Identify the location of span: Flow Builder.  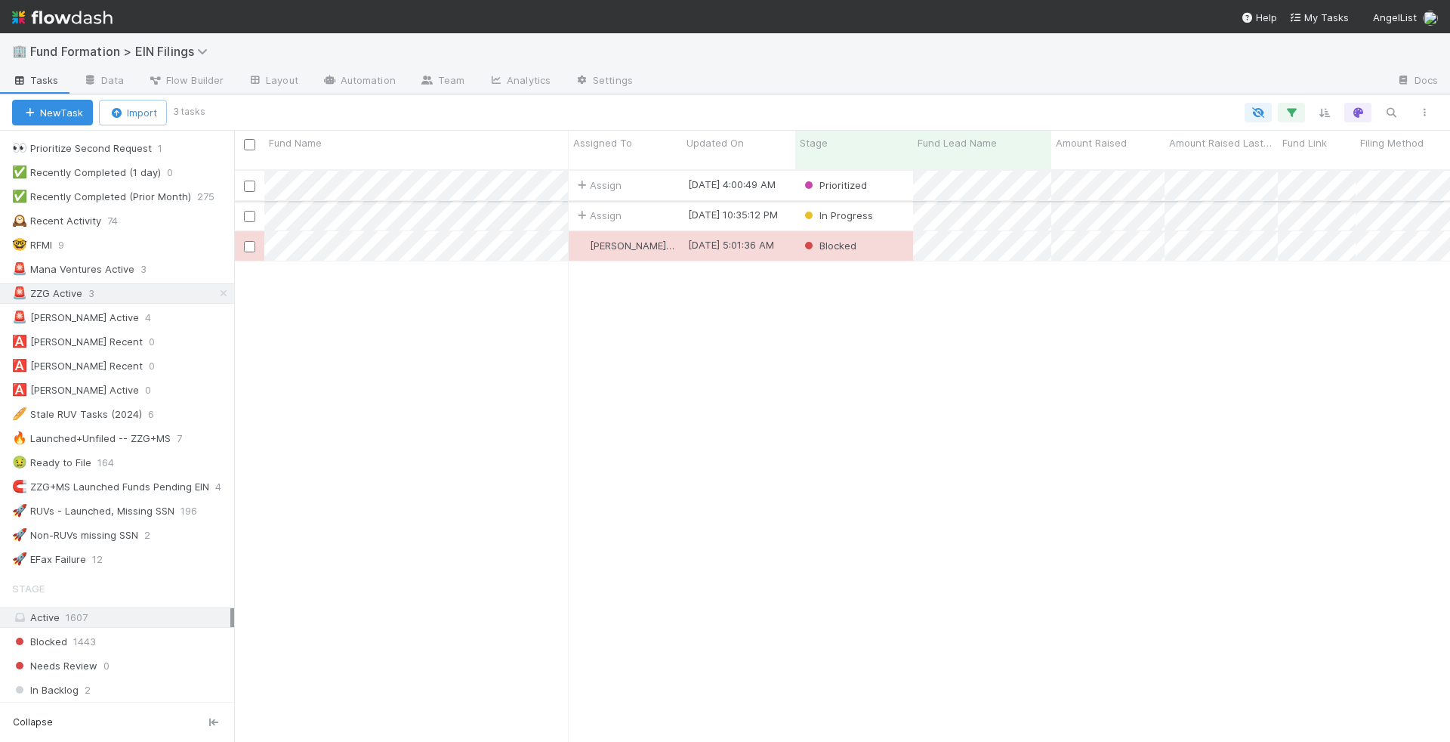
(186, 80).